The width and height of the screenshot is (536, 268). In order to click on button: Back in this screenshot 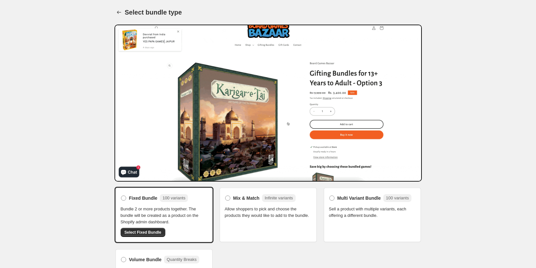, I will do `click(119, 12)`.